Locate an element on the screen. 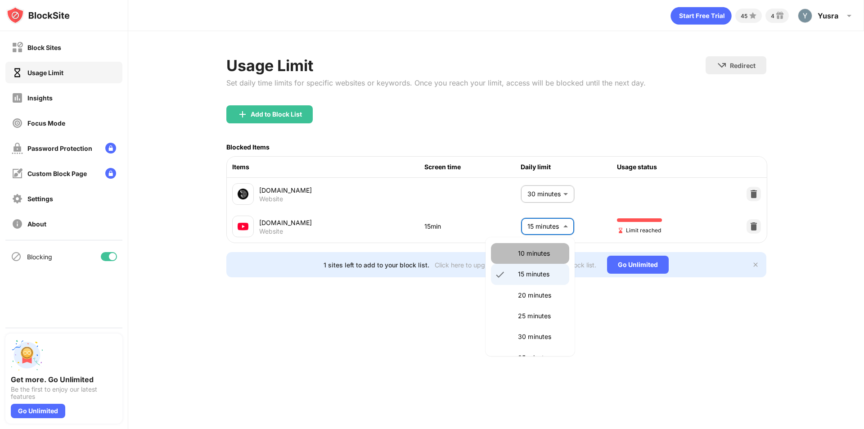  p: 35 minutes is located at coordinates (541, 358).